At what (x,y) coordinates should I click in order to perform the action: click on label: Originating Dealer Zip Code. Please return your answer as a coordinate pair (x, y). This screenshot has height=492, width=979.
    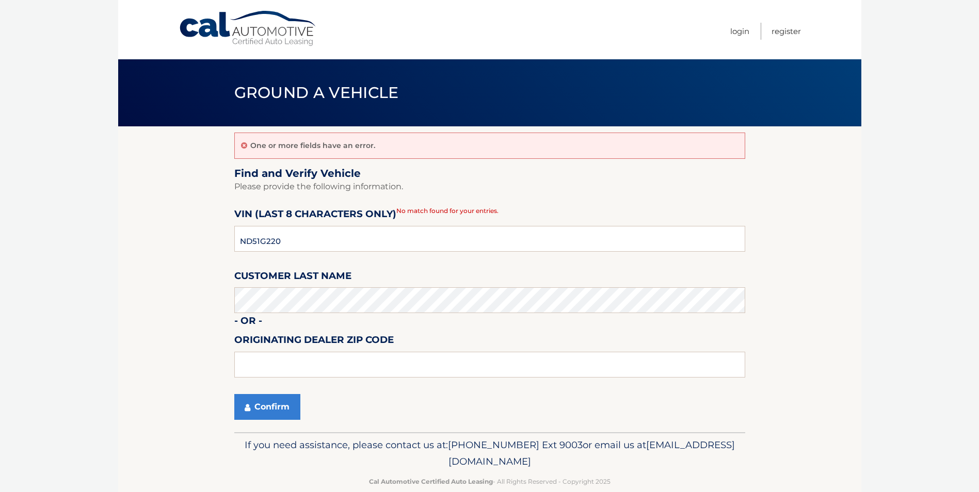
    Looking at the image, I should click on (314, 342).